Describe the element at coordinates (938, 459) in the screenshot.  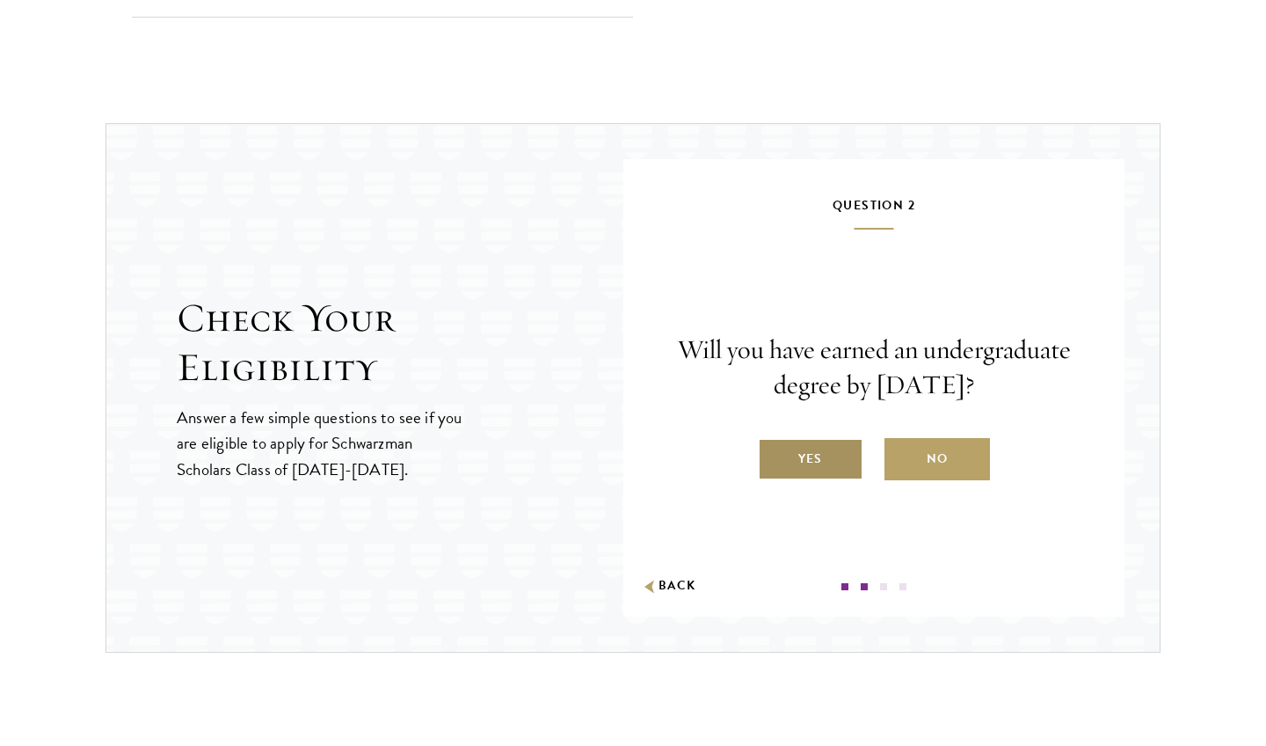
I see `label: No` at that location.